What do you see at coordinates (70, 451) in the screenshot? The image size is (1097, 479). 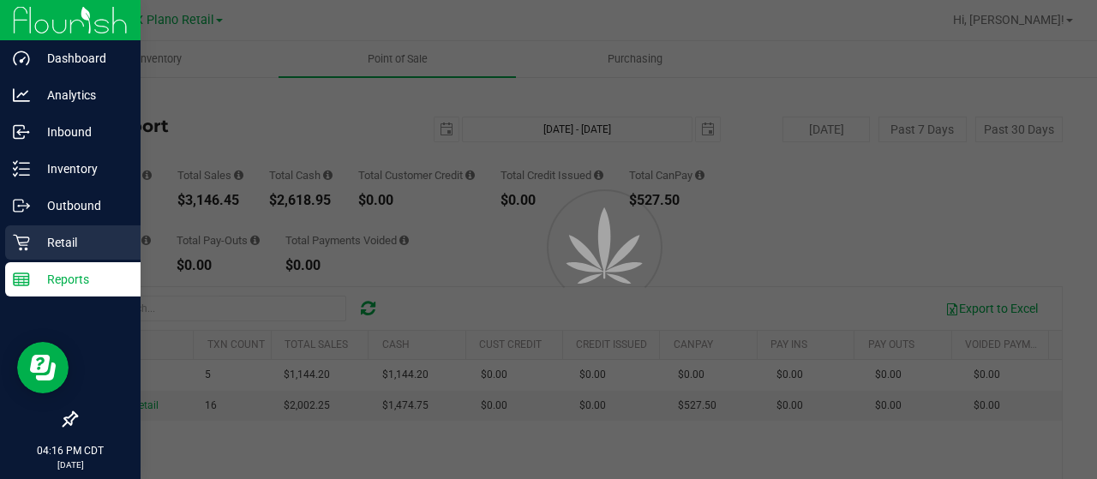 I see `p: 04:16 PM CDT` at bounding box center [70, 451].